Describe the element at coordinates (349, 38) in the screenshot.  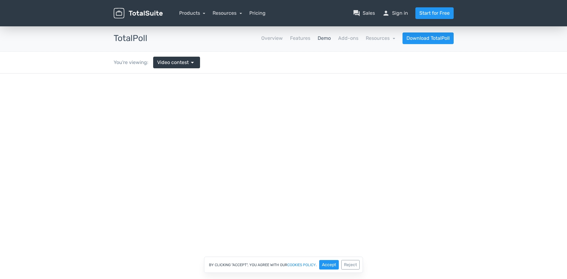
I see `a: Add-ons` at that location.